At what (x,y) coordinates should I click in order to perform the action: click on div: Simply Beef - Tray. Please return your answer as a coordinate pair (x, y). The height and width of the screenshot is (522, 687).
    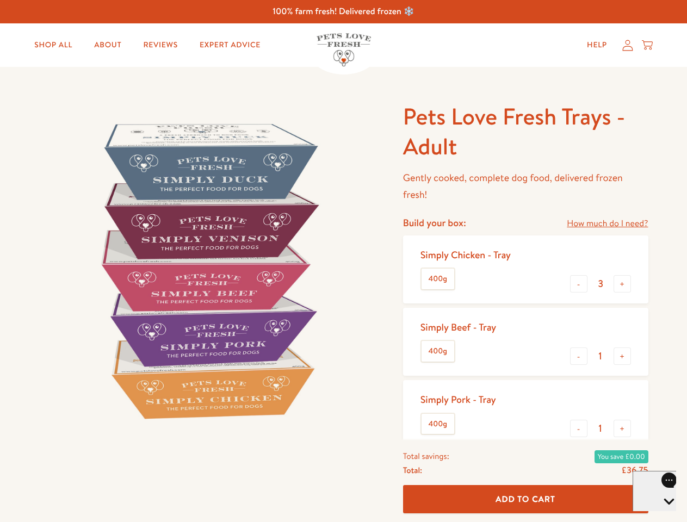
    Looking at the image, I should click on (458, 327).